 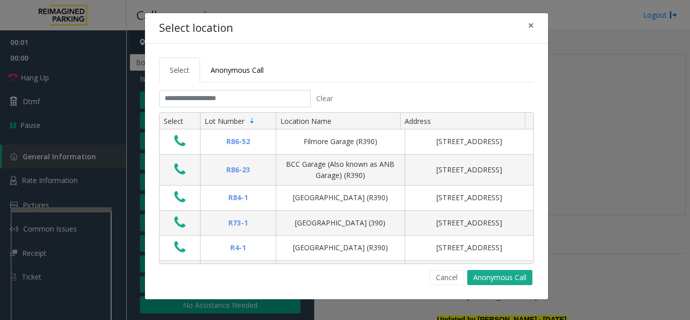 What do you see at coordinates (346, 188) in the screenshot?
I see `div: Data table` at bounding box center [346, 188].